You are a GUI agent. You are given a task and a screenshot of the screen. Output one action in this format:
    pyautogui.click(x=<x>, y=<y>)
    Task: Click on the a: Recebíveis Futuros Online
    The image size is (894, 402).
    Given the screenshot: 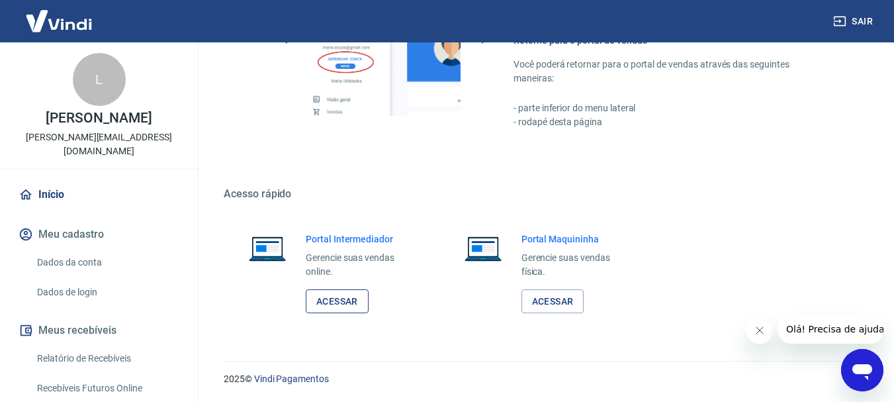 What is the action you would take?
    pyautogui.click(x=107, y=388)
    